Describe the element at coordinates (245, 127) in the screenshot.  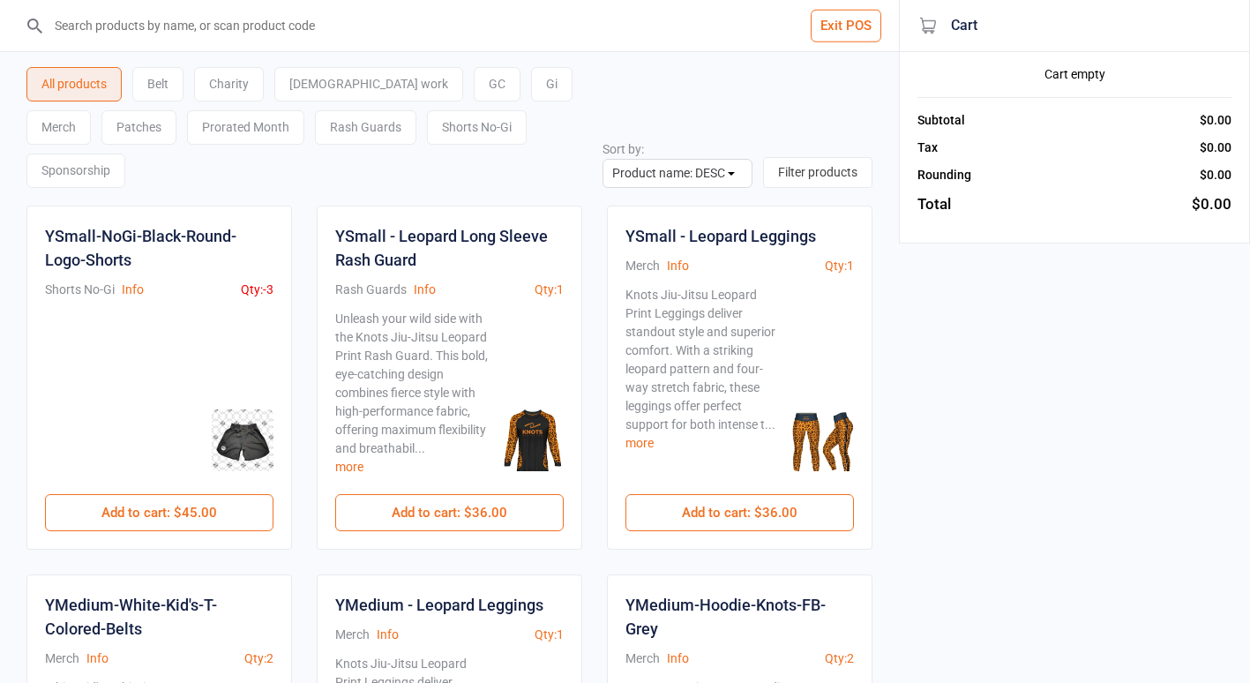
I see `div: Prorated Month` at that location.